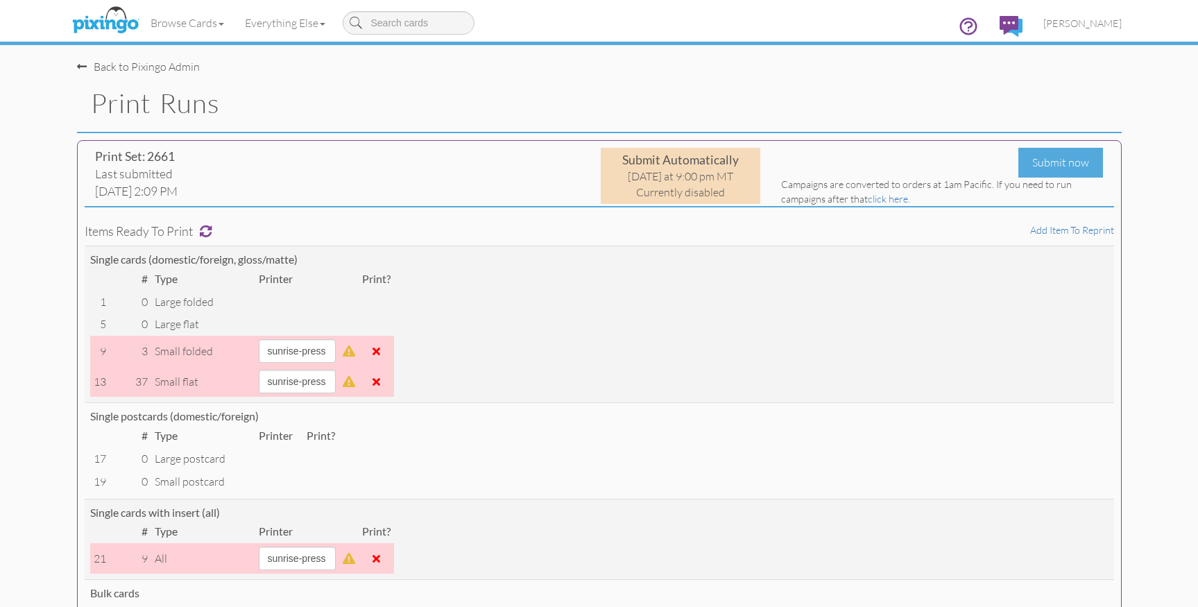  Describe the element at coordinates (942, 191) in the screenshot. I see `div: Campaigns are converted to orders at 1am Pacific. If you need to run campaigns after that` at that location.